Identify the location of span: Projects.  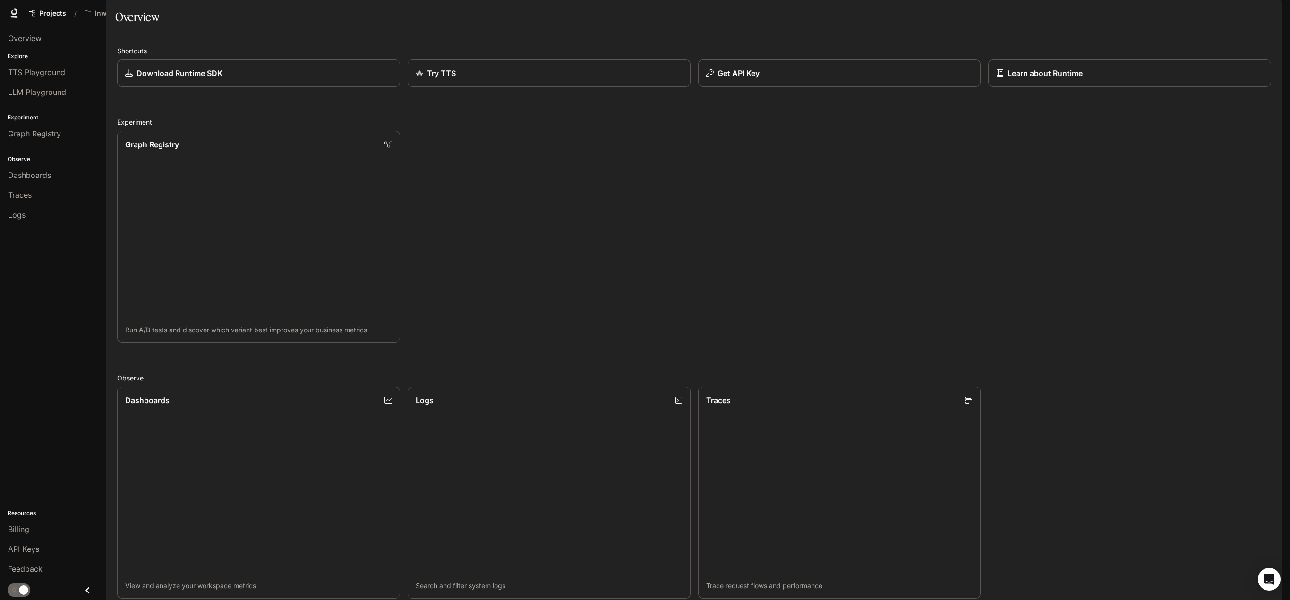
(52, 13).